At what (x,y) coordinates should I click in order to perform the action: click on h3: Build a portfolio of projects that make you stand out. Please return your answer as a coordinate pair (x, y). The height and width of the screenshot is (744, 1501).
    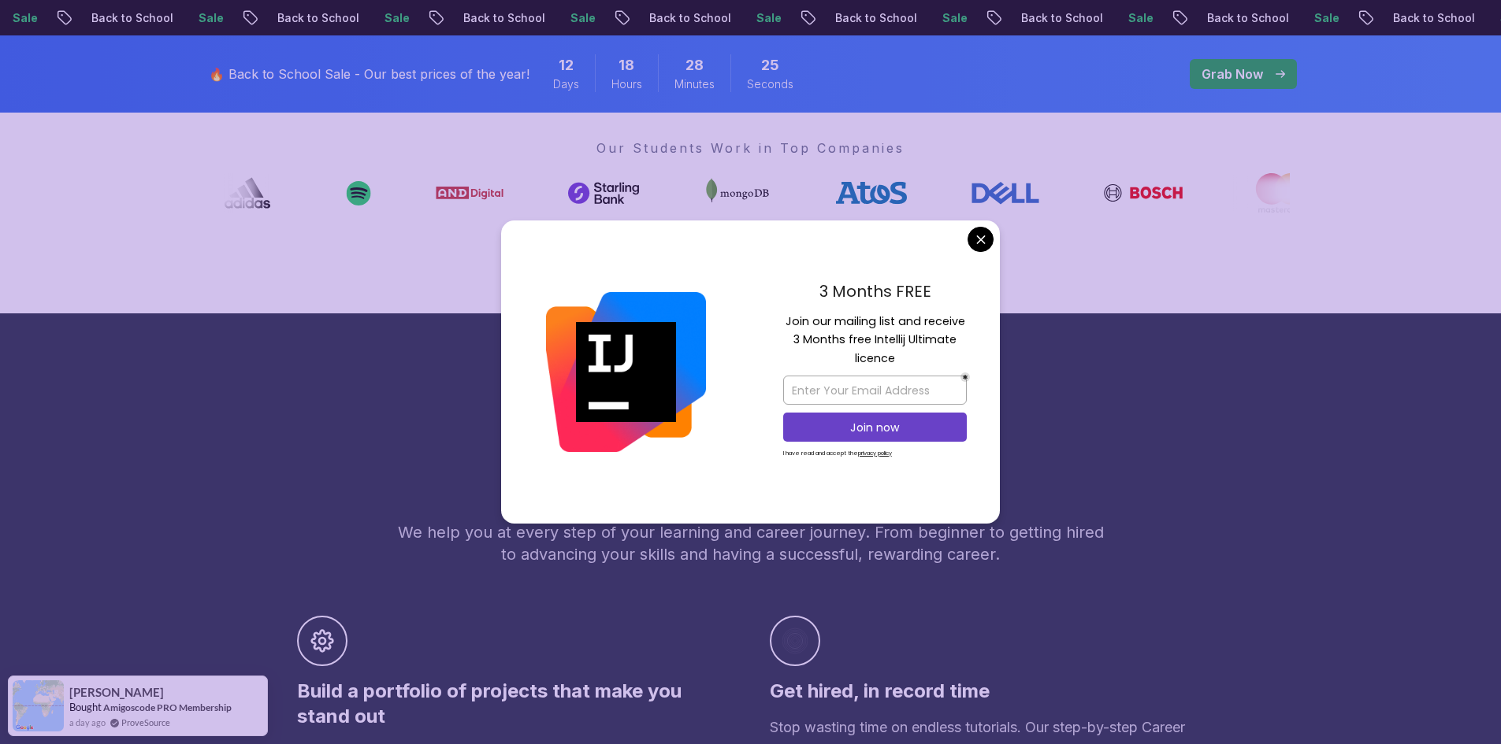
    Looking at the image, I should click on (514, 704).